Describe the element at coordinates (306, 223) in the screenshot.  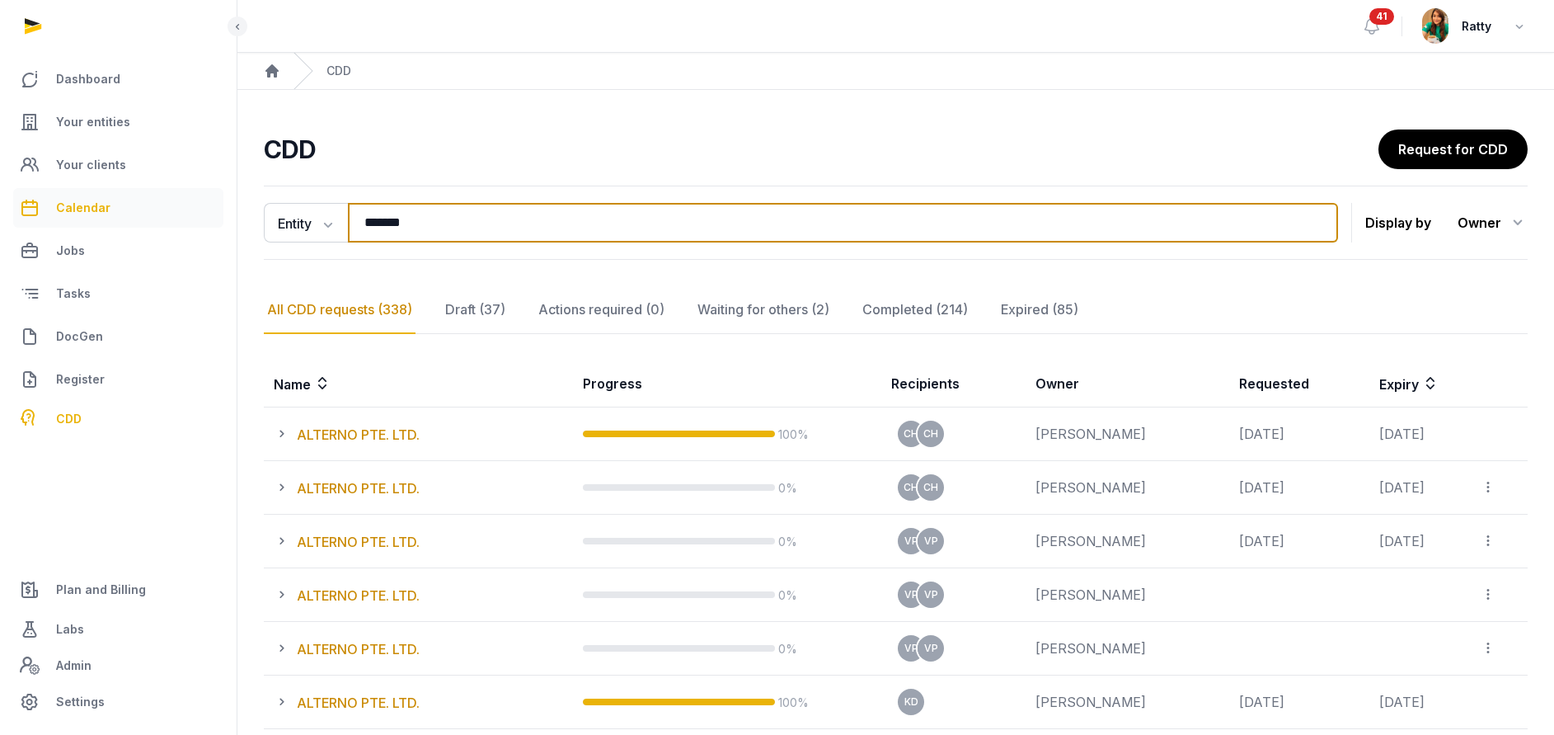
I see `button: Entity` at that location.